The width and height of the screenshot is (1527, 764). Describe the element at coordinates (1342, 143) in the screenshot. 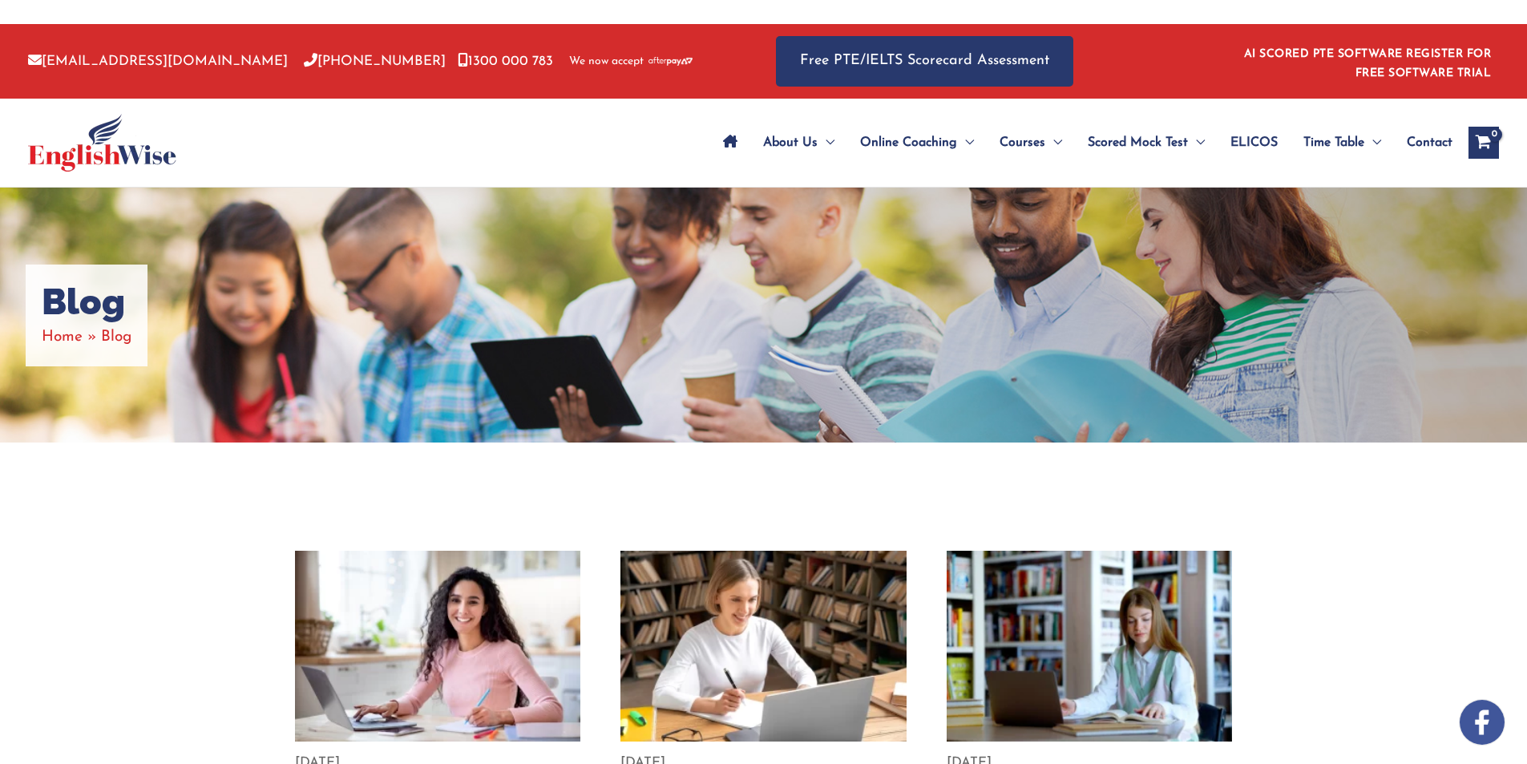

I see `a: Time TableMenu Toggle` at that location.